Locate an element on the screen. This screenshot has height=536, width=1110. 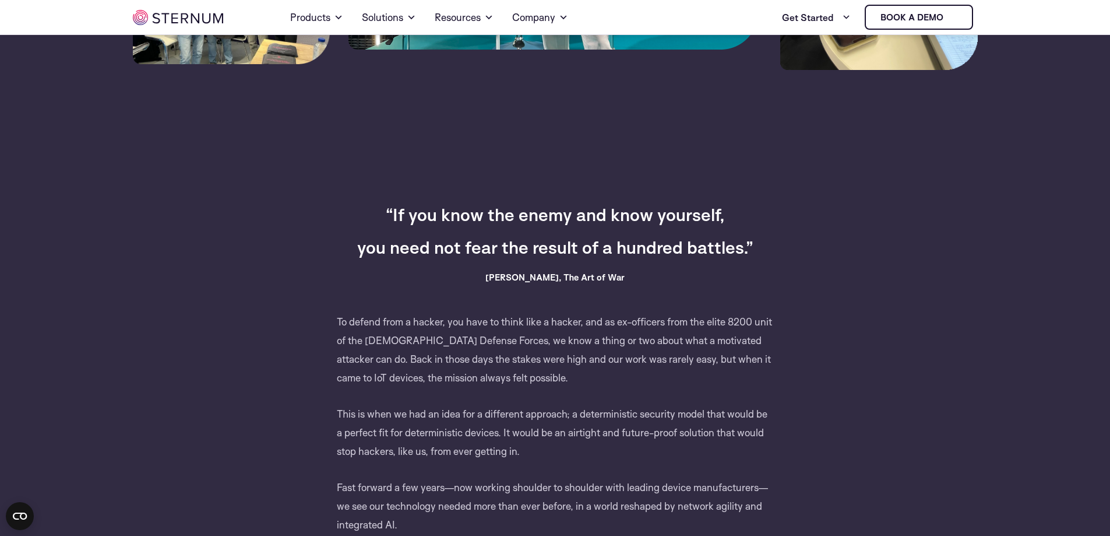
a: Get Started is located at coordinates (816, 17).